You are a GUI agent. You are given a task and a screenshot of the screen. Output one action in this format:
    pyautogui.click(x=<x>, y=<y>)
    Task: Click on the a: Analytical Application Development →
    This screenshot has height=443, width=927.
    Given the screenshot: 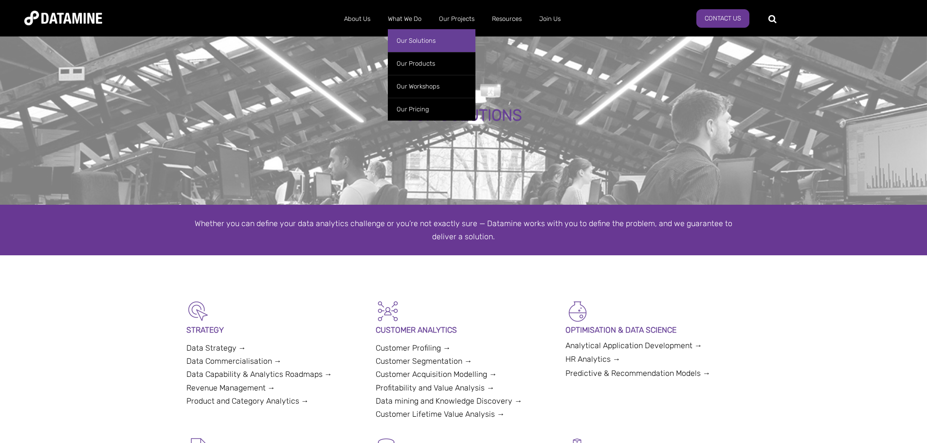 What is the action you would take?
    pyautogui.click(x=634, y=346)
    